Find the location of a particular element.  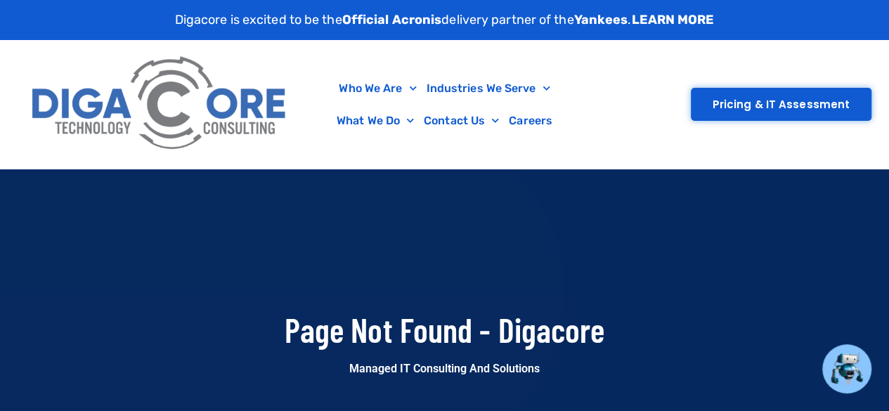

a: Contact Us is located at coordinates (461, 121).